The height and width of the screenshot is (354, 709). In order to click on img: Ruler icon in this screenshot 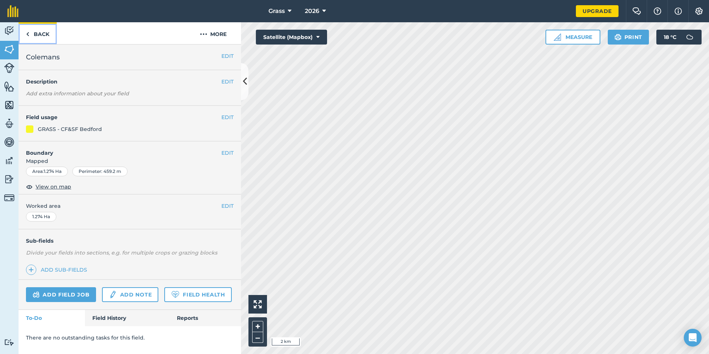, I will do `click(557, 37)`.